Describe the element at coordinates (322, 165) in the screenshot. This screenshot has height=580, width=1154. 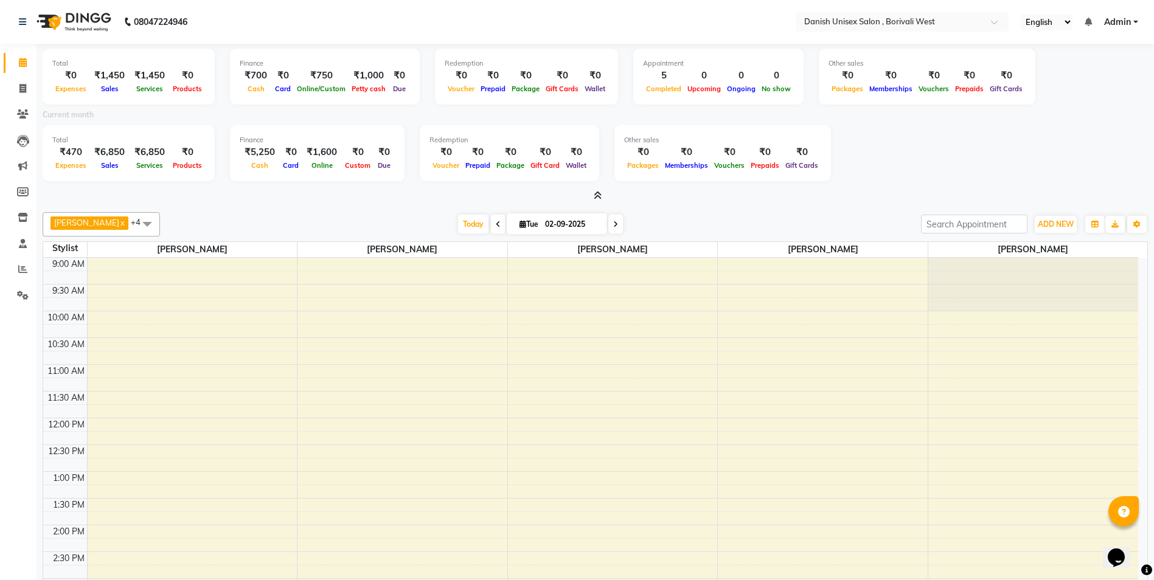
I see `span: Online` at that location.